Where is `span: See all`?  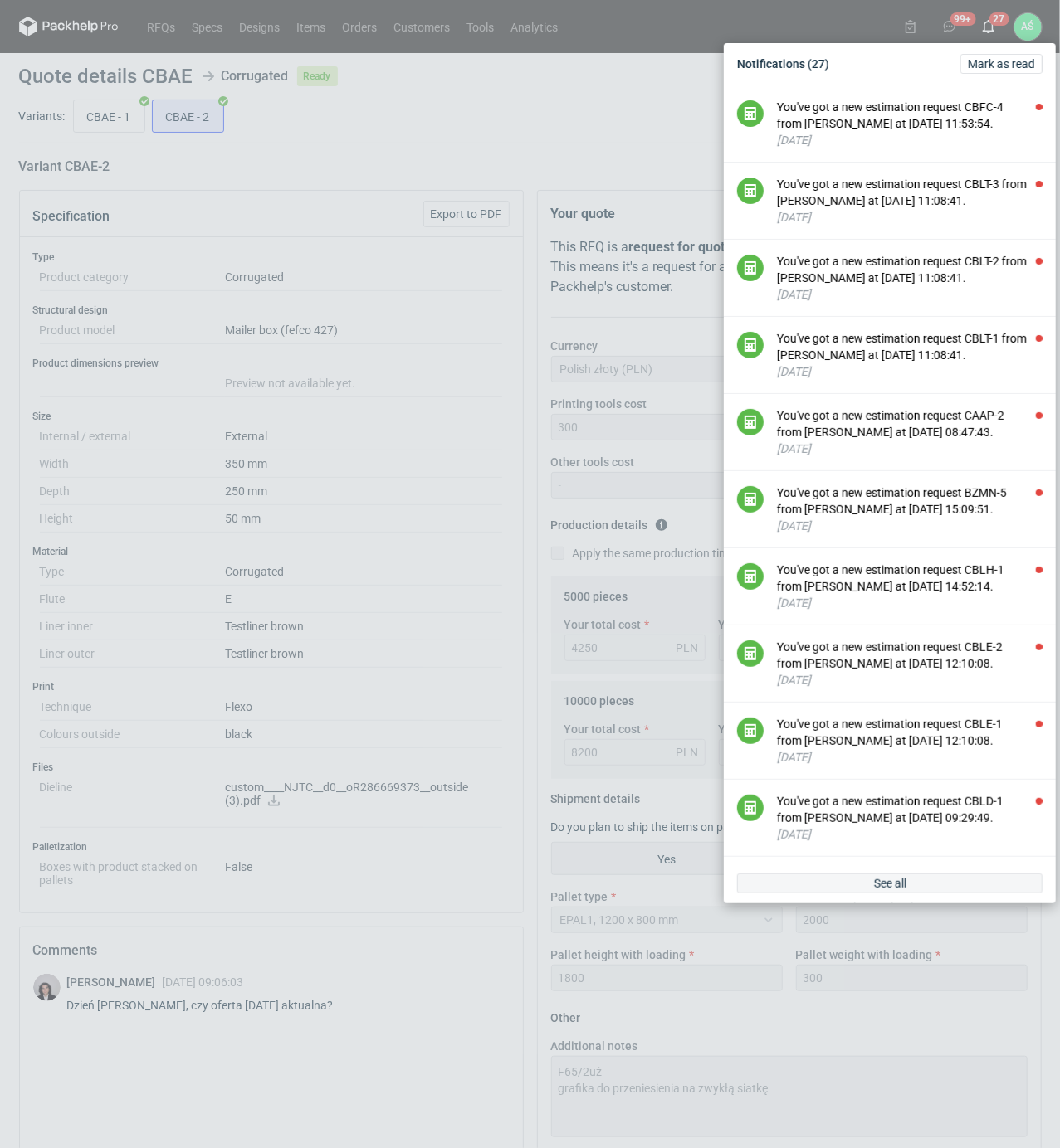 span: See all is located at coordinates (890, 883).